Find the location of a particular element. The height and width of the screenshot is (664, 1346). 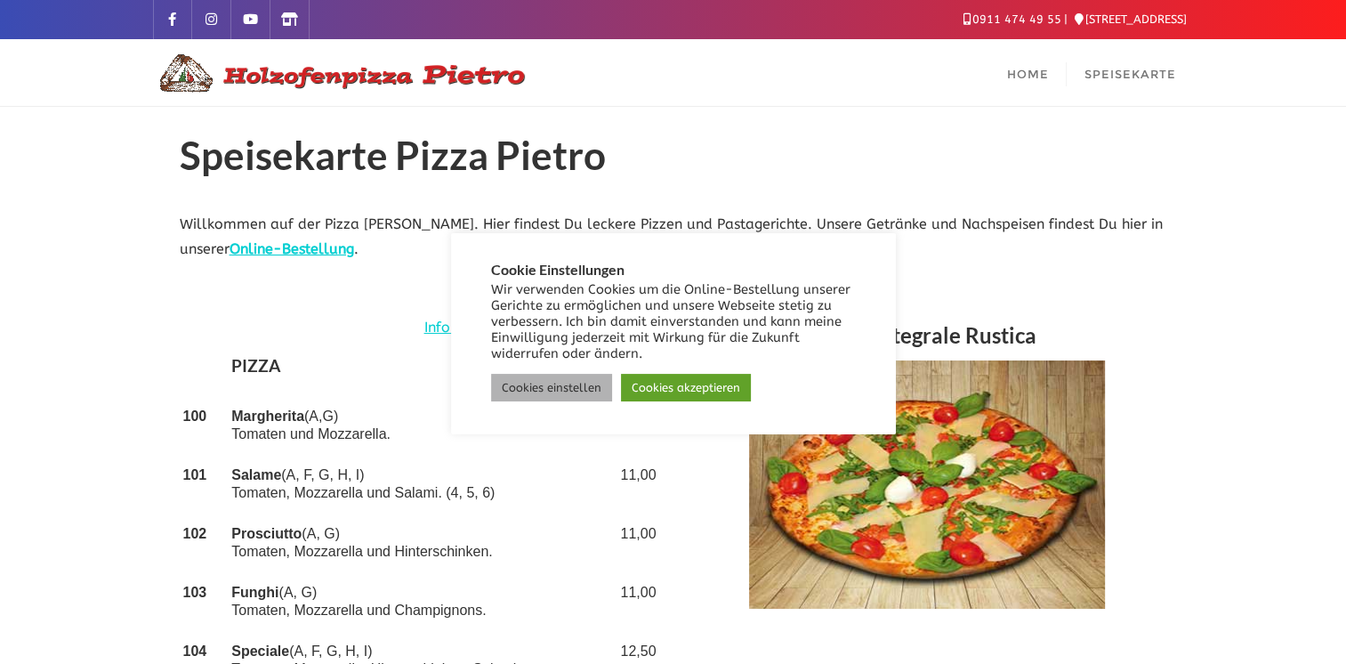

span: Speisekarte is located at coordinates (1130, 74).